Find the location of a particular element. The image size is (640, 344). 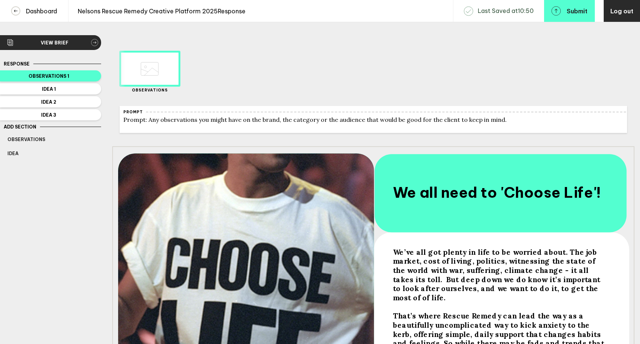

div: Prompt: Any observations you might have on the brand, the category or the audience that would be ... is located at coordinates (373, 120).